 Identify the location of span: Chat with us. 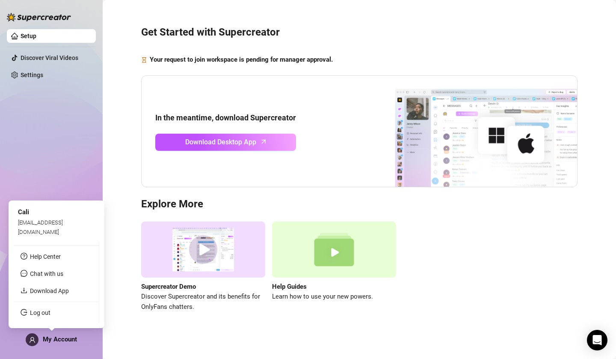
(47, 273).